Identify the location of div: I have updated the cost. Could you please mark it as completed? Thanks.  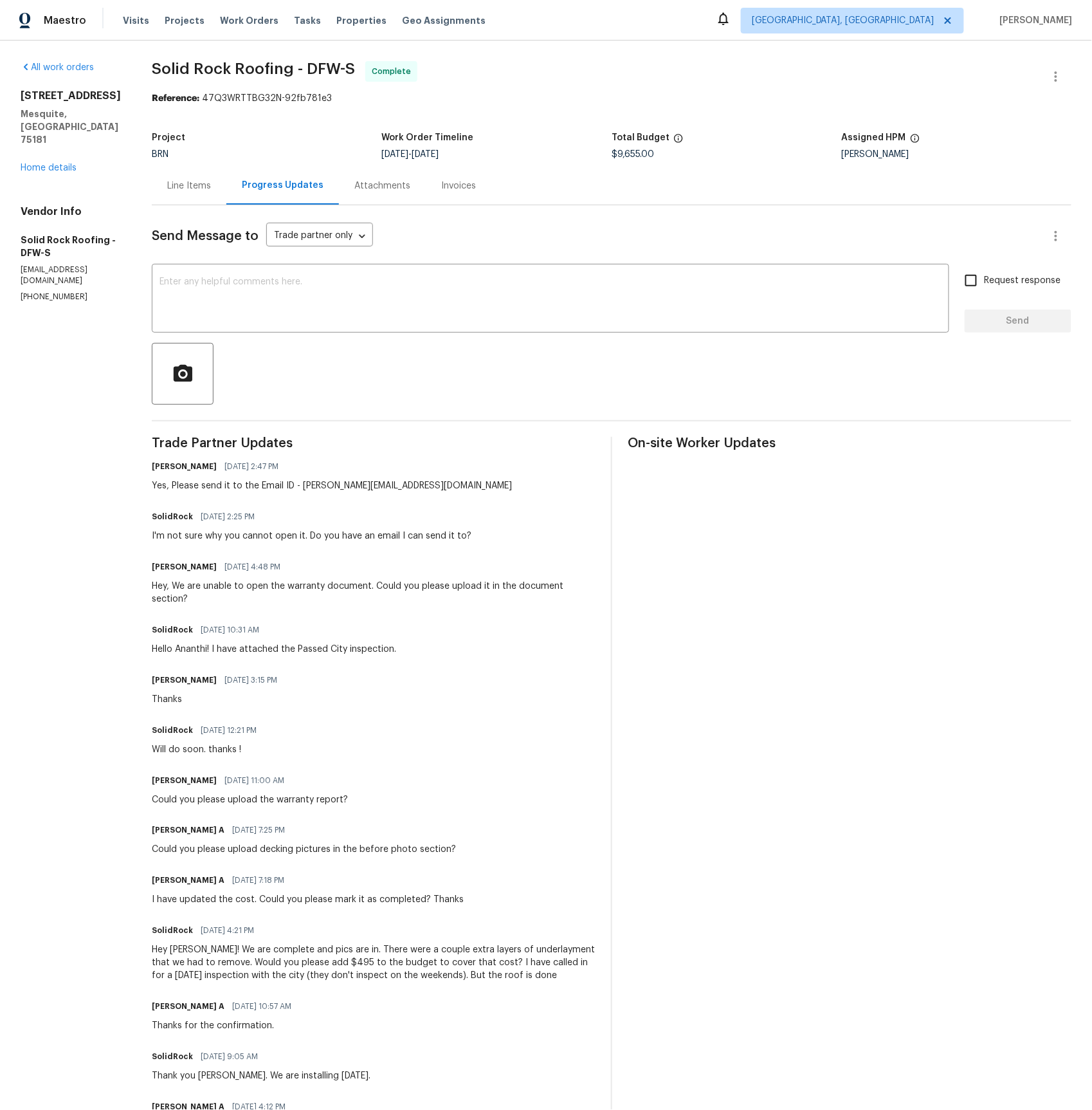
(307, 900).